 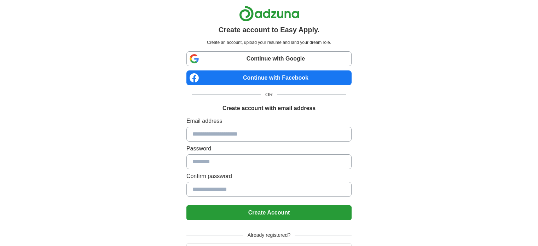 I want to click on button: Create Account, so click(x=269, y=213).